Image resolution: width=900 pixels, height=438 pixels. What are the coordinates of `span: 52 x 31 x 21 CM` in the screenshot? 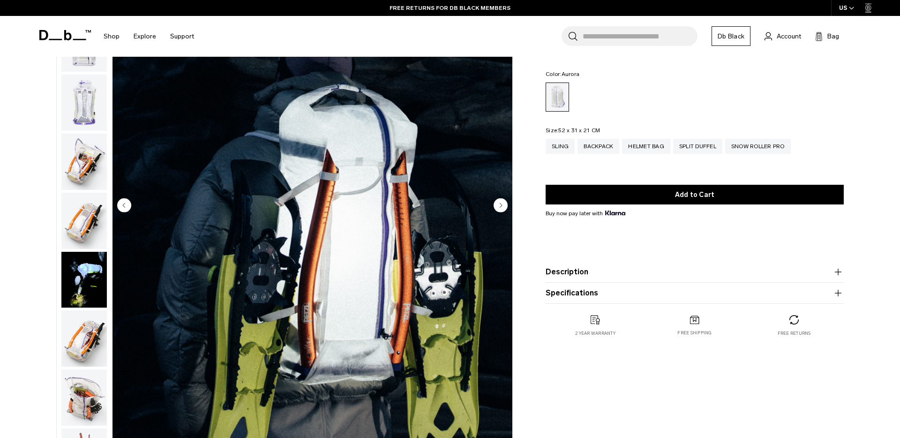 It's located at (579, 130).